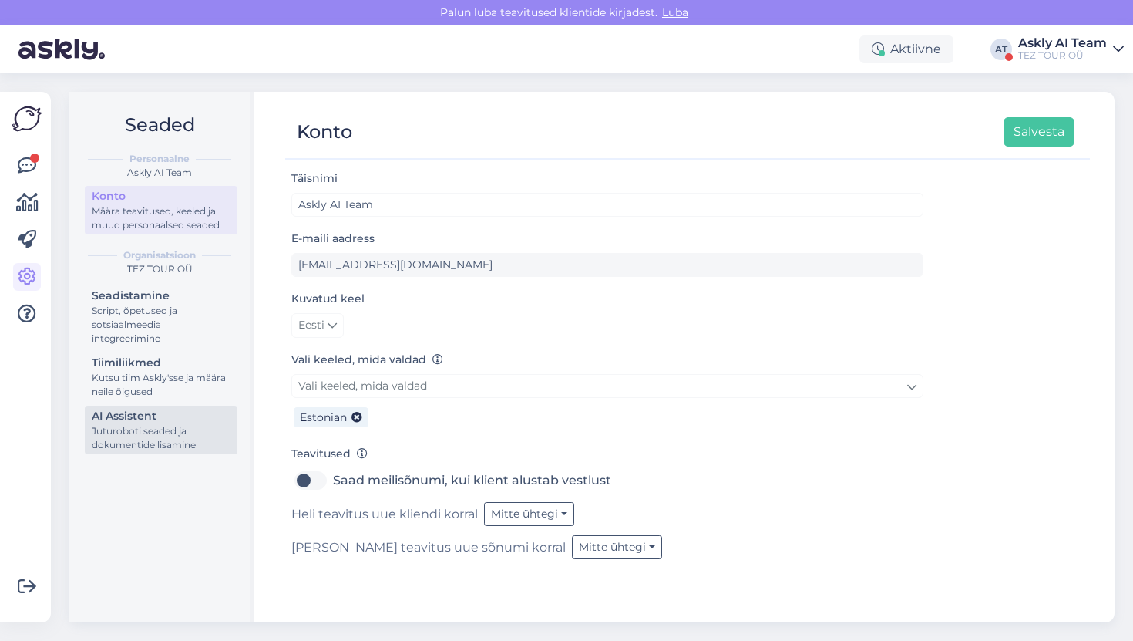 The image size is (1133, 641). What do you see at coordinates (161, 415) in the screenshot?
I see `div: AI Assistent` at bounding box center [161, 415].